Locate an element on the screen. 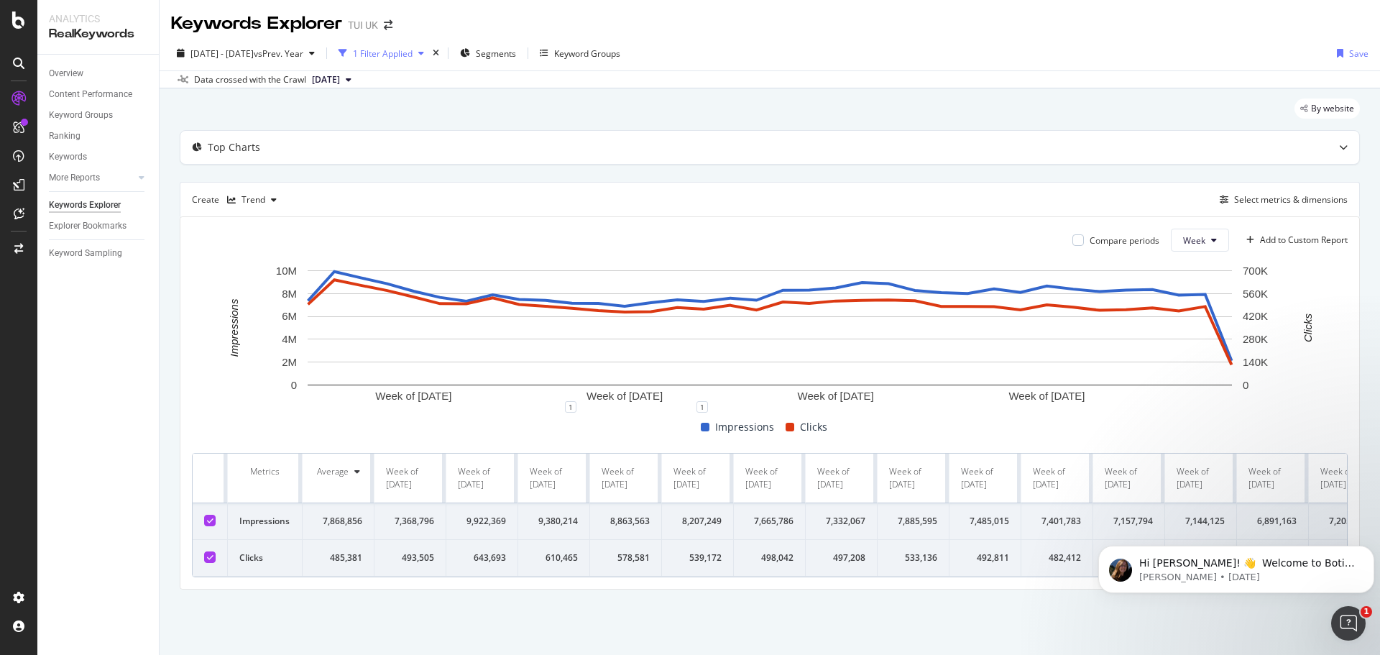 This screenshot has width=1380, height=655. div: Add to Custom Report is located at coordinates (1304, 240).